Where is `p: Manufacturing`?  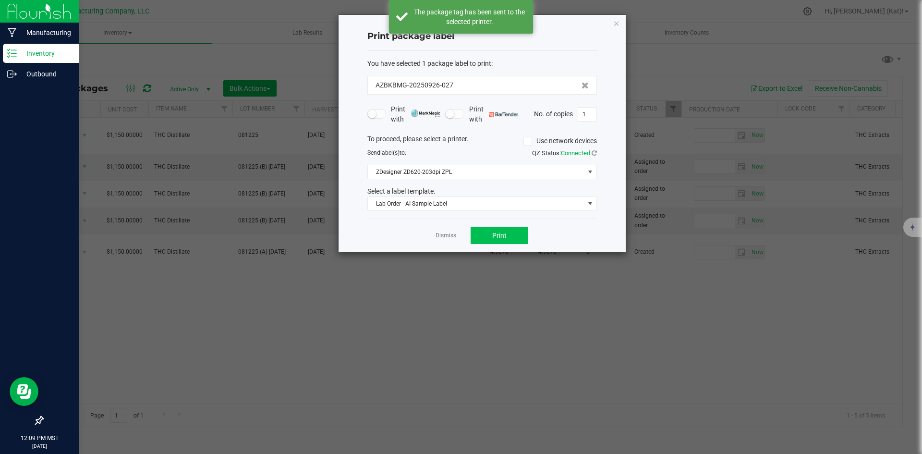
p: Manufacturing is located at coordinates (46, 33).